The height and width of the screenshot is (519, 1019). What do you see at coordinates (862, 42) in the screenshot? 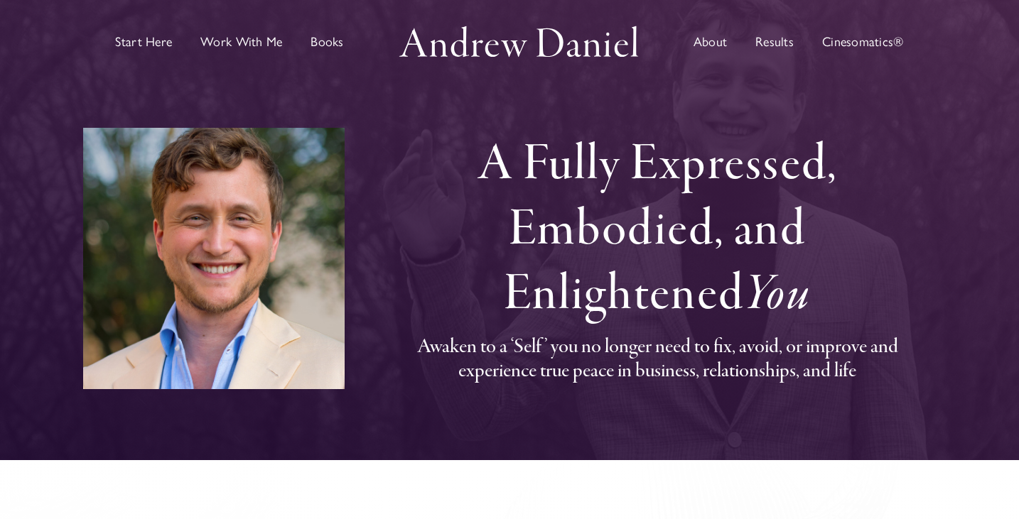
I see `a: Cinesomatics®` at bounding box center [862, 42].